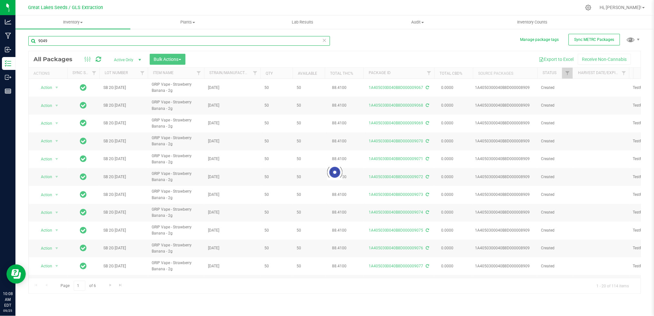 The image size is (654, 316). Describe the element at coordinates (325, 40) in the screenshot. I see `span: Clear` at that location.